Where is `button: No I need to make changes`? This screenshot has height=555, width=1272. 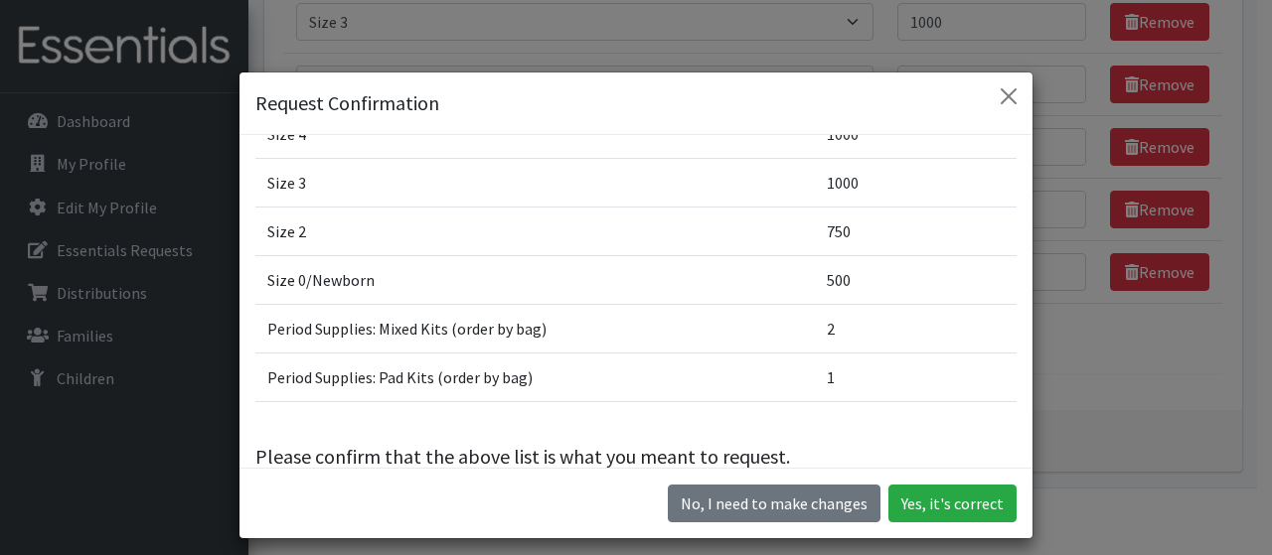
button: No I need to make changes is located at coordinates (774, 504).